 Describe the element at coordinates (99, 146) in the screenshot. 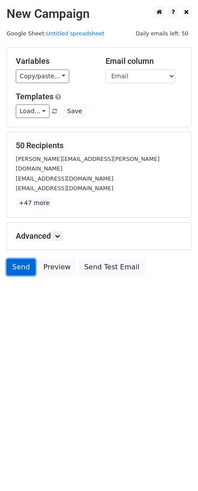

I see `h5: 50 Recipients` at that location.